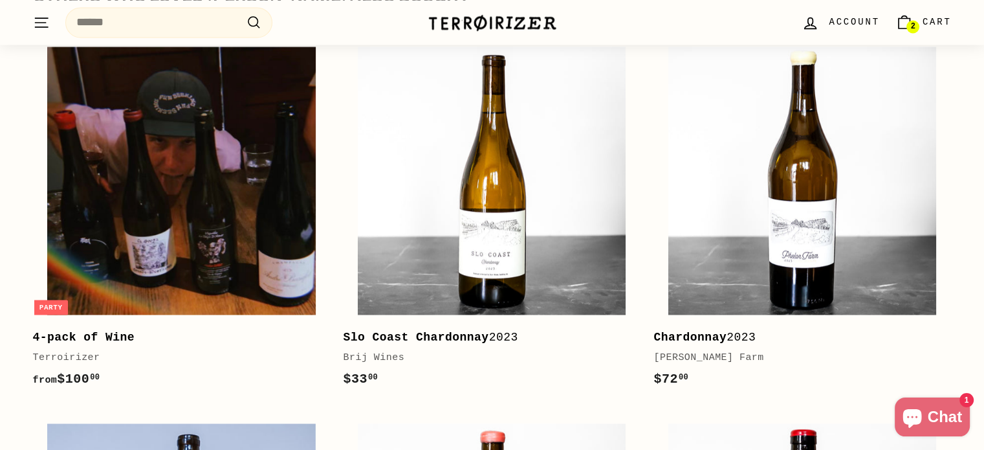  What do you see at coordinates (45, 379) in the screenshot?
I see `span: from` at bounding box center [45, 379].